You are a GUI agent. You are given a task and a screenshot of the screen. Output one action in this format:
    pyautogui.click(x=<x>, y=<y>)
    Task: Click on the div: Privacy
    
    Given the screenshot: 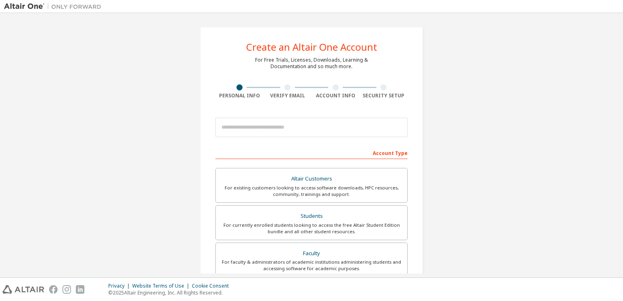 What is the action you would take?
    pyautogui.click(x=120, y=286)
    